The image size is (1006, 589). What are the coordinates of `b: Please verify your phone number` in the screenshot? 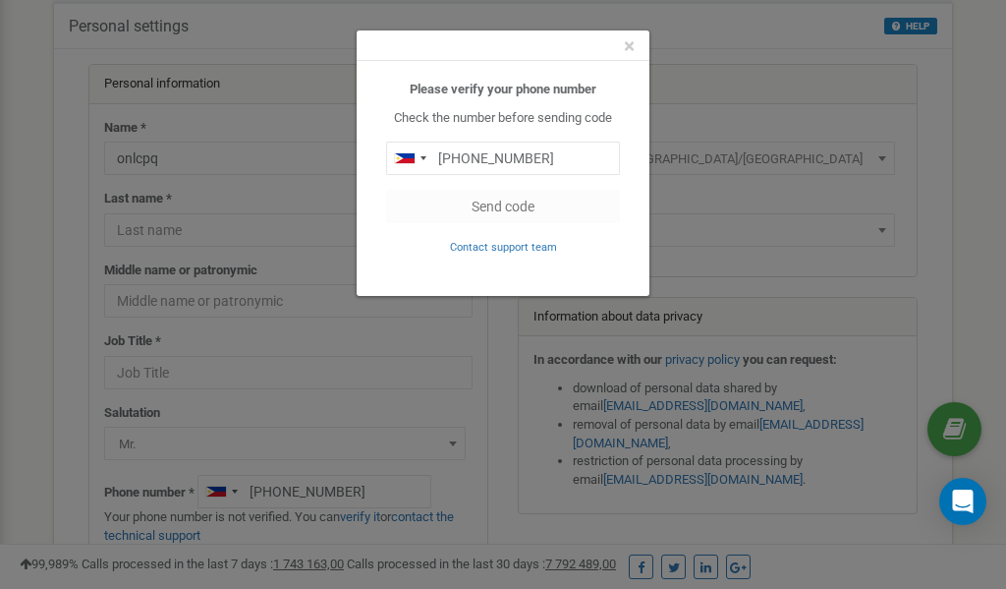 It's located at (503, 88).